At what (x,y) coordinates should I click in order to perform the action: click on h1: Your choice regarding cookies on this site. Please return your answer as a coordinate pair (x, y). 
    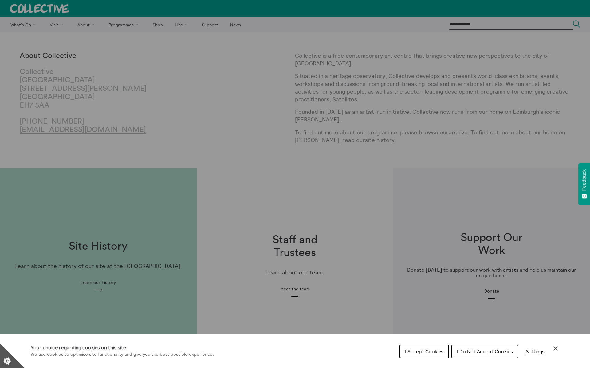
    Looking at the image, I should click on (122, 348).